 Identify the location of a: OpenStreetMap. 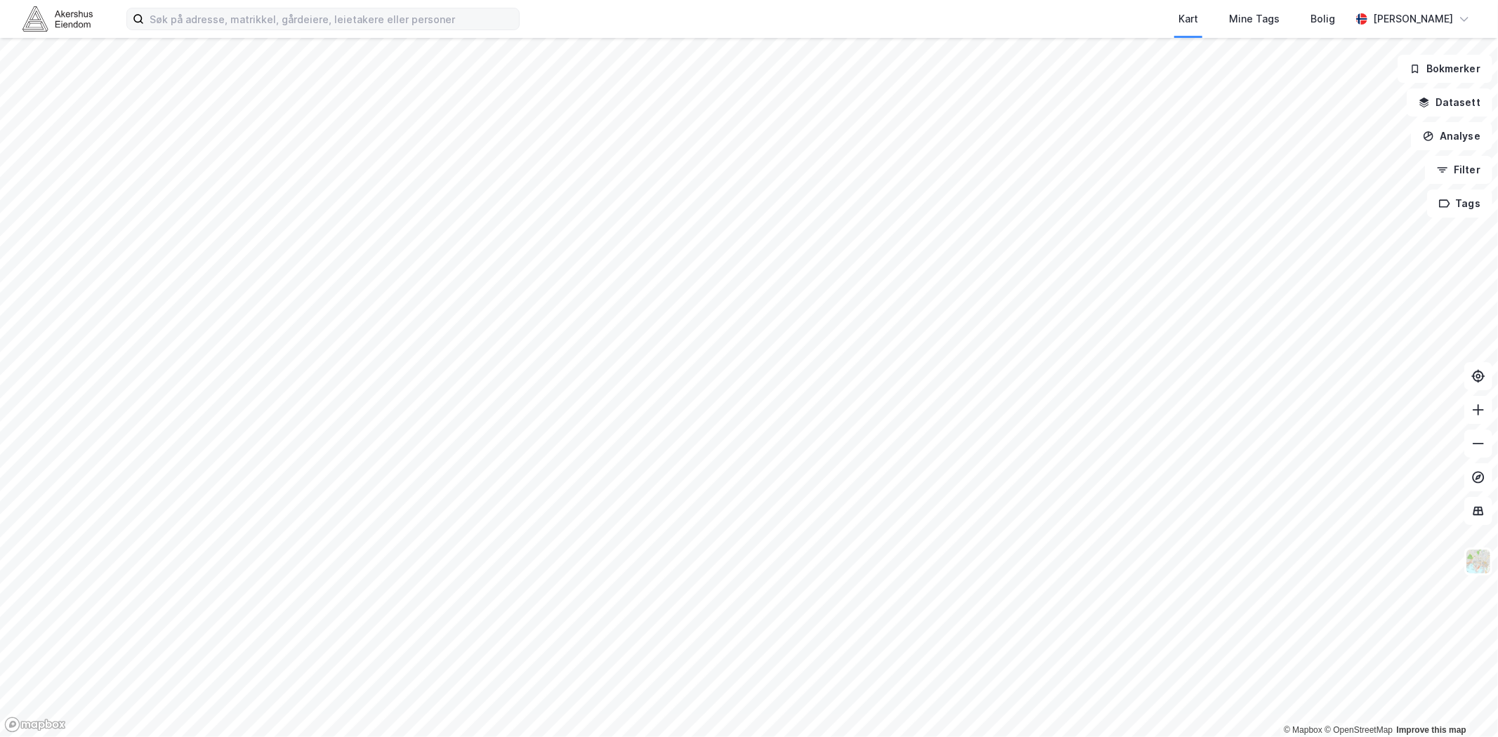
(1358, 730).